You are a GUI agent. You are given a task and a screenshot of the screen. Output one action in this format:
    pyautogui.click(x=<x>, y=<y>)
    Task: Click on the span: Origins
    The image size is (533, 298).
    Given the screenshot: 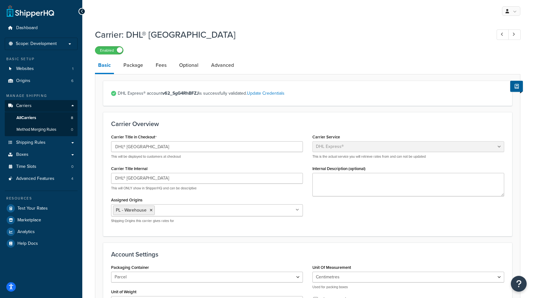 What is the action you would take?
    pyautogui.click(x=23, y=81)
    